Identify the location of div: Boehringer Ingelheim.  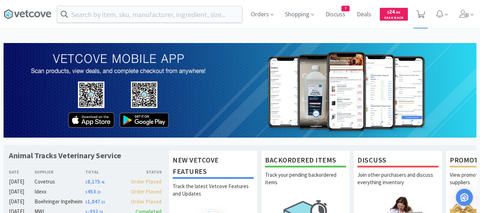
(60, 201).